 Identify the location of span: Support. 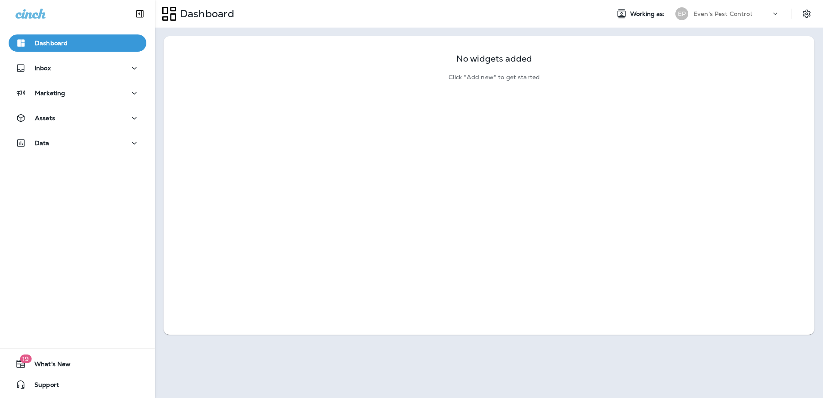
(42, 386).